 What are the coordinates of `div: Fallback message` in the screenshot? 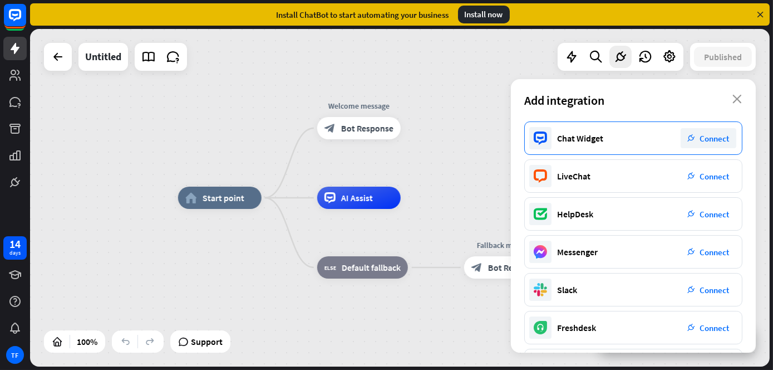 It's located at (506, 245).